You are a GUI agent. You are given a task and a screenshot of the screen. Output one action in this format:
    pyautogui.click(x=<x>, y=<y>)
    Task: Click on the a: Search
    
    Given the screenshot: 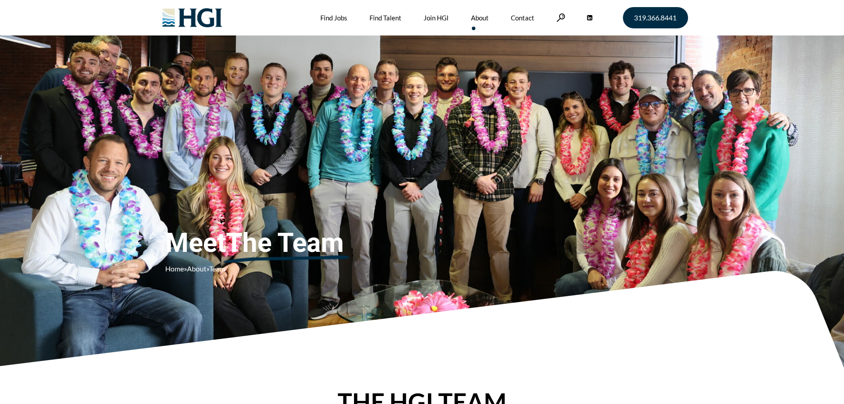 What is the action you would take?
    pyautogui.click(x=561, y=17)
    